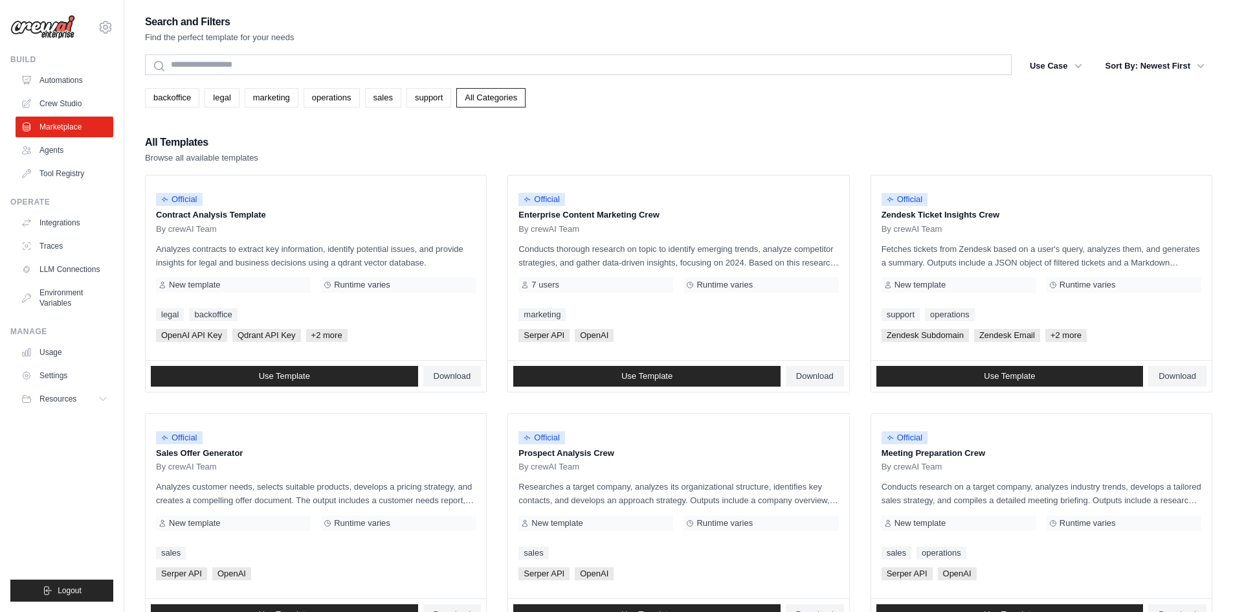 The width and height of the screenshot is (1233, 612). What do you see at coordinates (679, 453) in the screenshot?
I see `p: Prospect Analysis Crew` at bounding box center [679, 453].